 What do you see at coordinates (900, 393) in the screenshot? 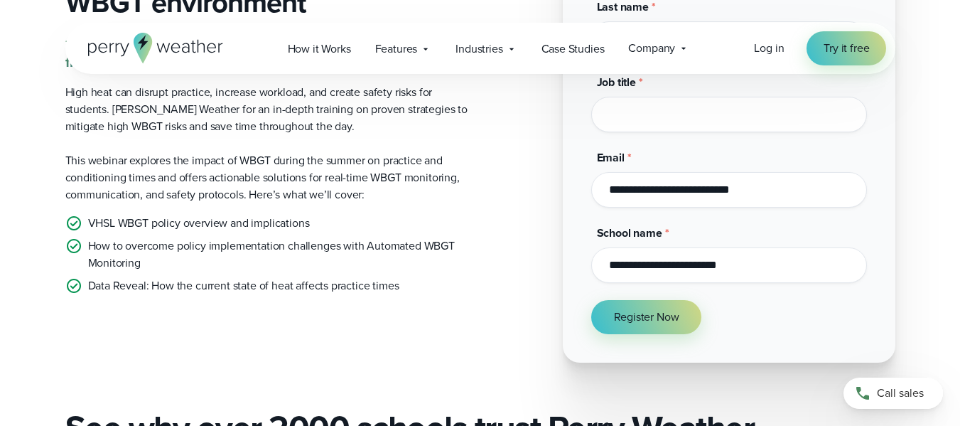
I see `span: Call sales` at bounding box center [900, 393].